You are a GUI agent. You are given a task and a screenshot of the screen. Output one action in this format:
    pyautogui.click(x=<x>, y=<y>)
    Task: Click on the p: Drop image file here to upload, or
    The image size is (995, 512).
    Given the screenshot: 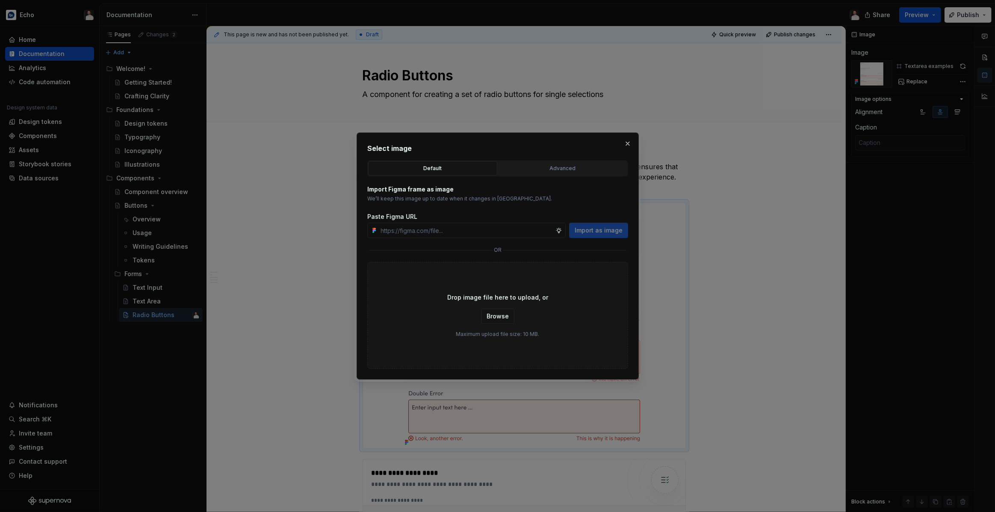 What is the action you would take?
    pyautogui.click(x=498, y=298)
    